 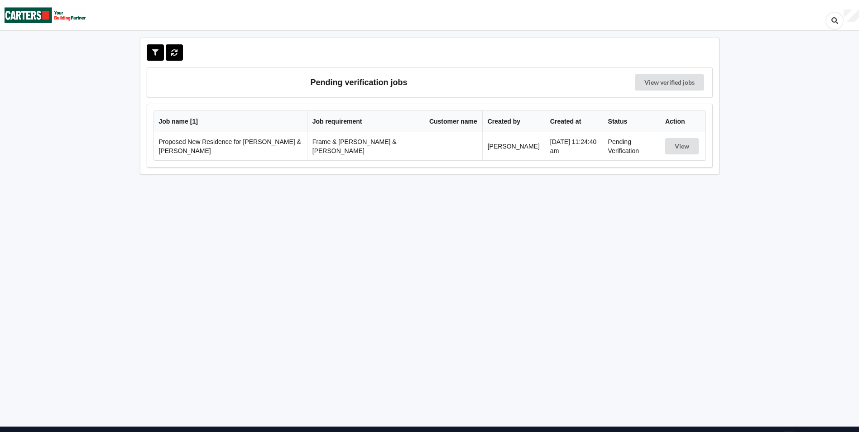 What do you see at coordinates (683, 146) in the screenshot?
I see `a: View` at bounding box center [683, 146].